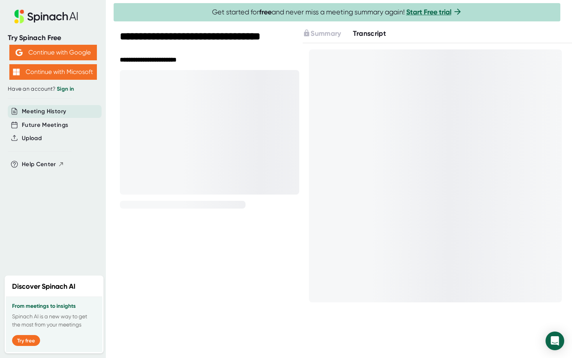 The image size is (572, 358). What do you see at coordinates (54, 321) in the screenshot?
I see `p: Spinach AI is a new way to get the most from your meetings` at bounding box center [54, 321].